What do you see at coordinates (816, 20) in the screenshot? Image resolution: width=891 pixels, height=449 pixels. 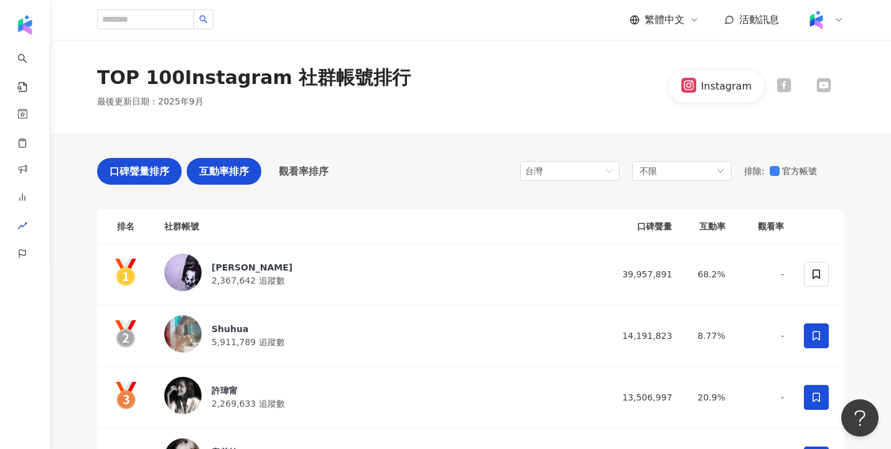 I see `img: Kolr%20app%20icon%20%281%29.png` at bounding box center [816, 20].